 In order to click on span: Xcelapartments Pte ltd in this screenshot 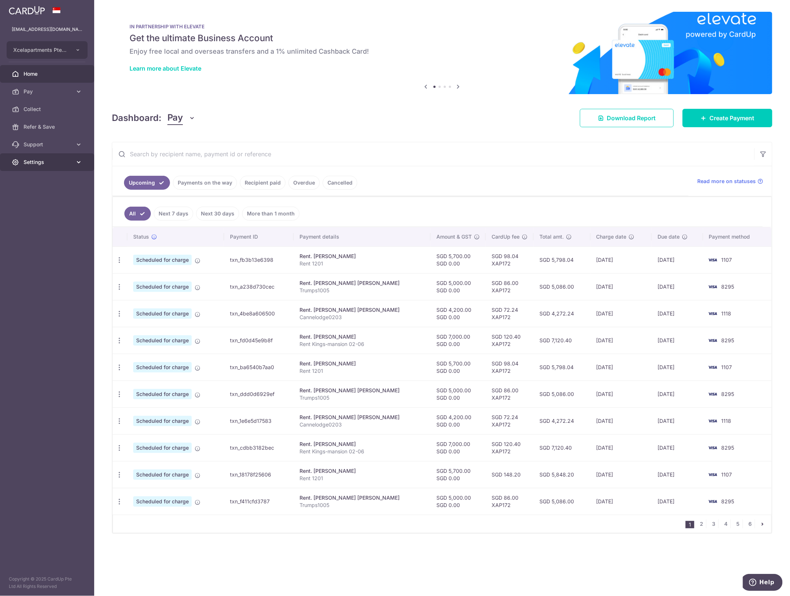, I will do `click(40, 50)`.